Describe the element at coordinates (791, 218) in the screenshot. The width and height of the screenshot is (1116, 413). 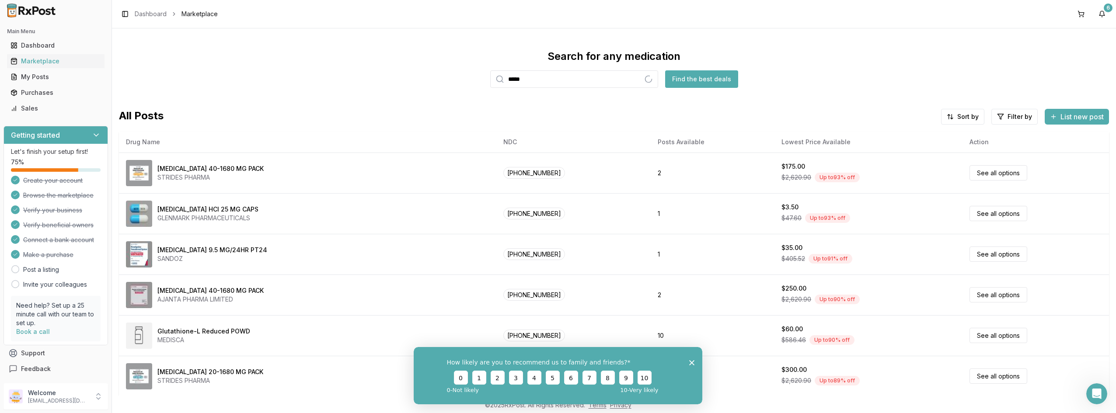
I see `span: $47.60` at that location.